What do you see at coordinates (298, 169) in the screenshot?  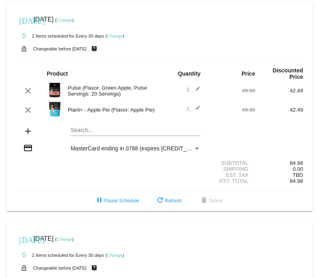 I see `span: 0.00` at bounding box center [298, 169].